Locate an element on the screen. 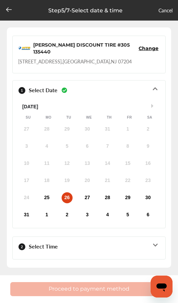 The width and height of the screenshot is (178, 303). div: Not available Wednesday, August 13th, 2025 is located at coordinates (87, 164).